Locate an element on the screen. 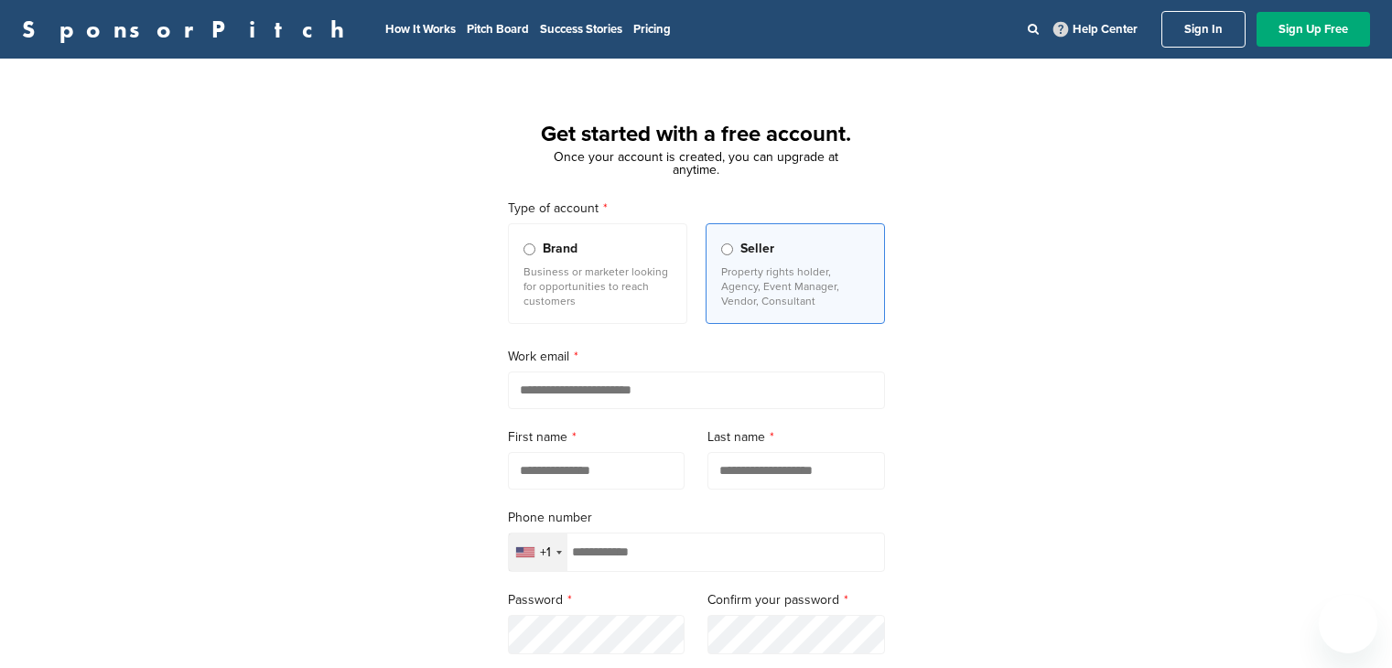  p: Property rights holder, Agency, Event Manager, Vendor, Consultant is located at coordinates (795, 286).